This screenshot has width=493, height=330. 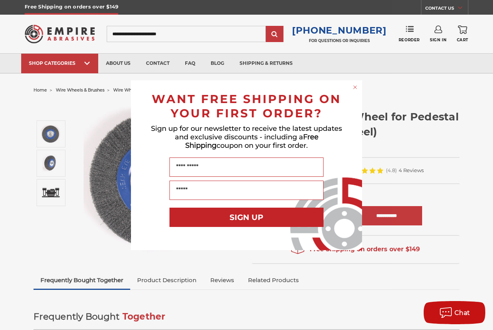 What do you see at coordinates (247, 137) in the screenshot?
I see `span: Sign up for our newsletter to receive the latest updates and exclusive discounts - including a co...` at bounding box center [247, 137].